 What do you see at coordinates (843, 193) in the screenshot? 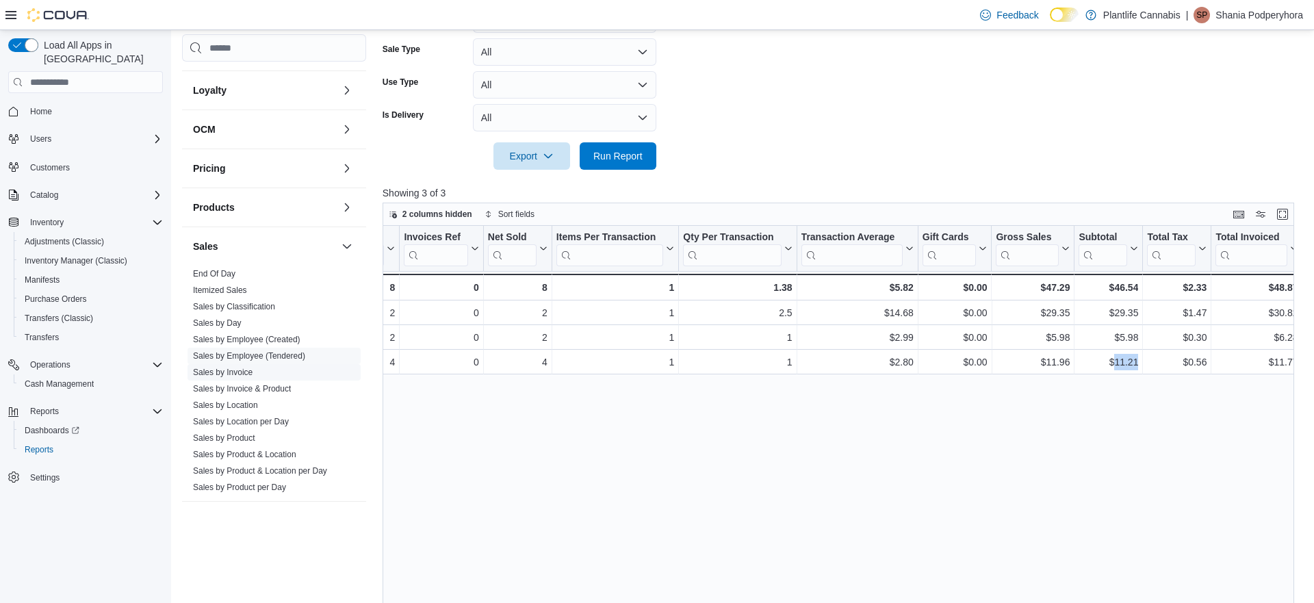
I see `p: Showing 3 of 3` at bounding box center [843, 193].